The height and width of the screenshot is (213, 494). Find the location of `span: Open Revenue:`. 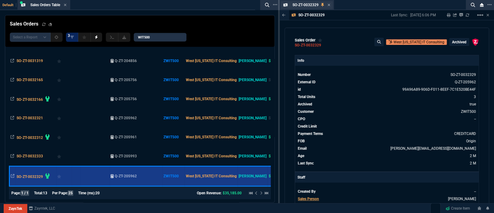

span: Open Revenue: is located at coordinates (209, 193).